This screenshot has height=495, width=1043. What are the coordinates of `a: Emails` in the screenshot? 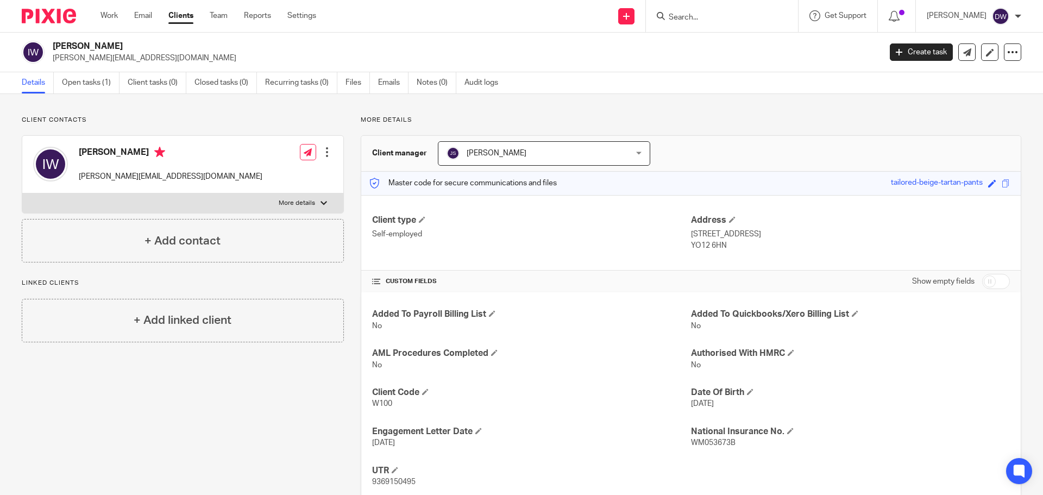 It's located at (393, 83).